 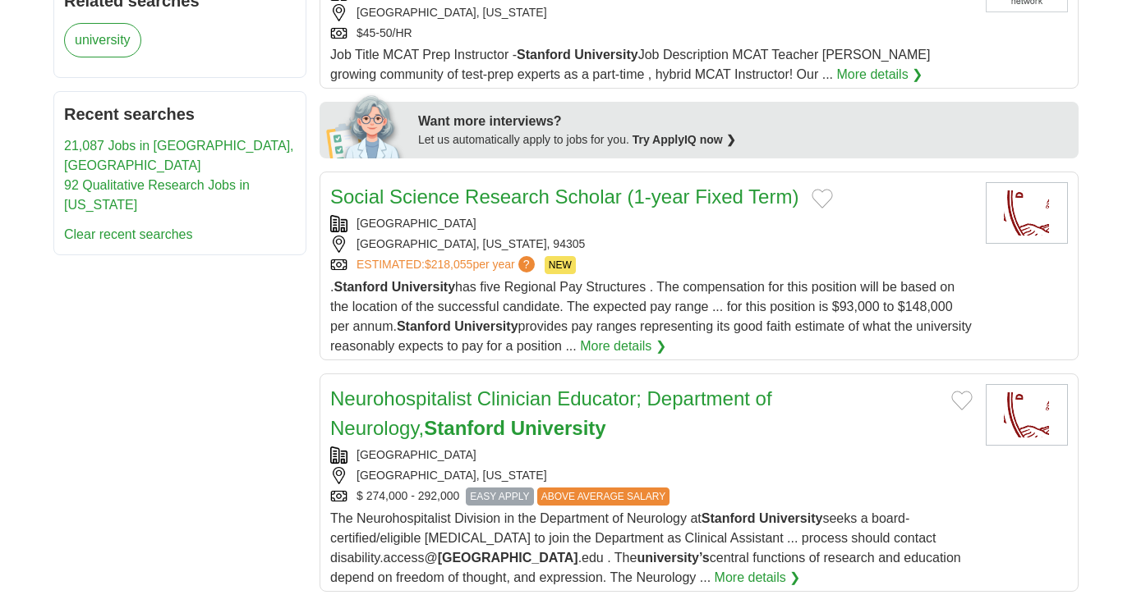 What do you see at coordinates (447, 265) in the screenshot?
I see `a: ESTIMATED:$218,055per year?` at bounding box center [447, 265].